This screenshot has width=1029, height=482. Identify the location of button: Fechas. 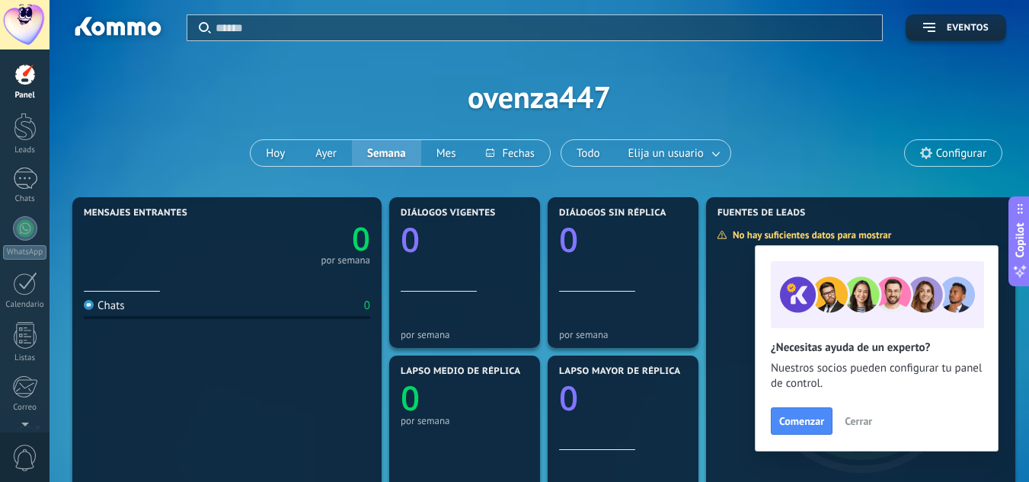
(509, 153).